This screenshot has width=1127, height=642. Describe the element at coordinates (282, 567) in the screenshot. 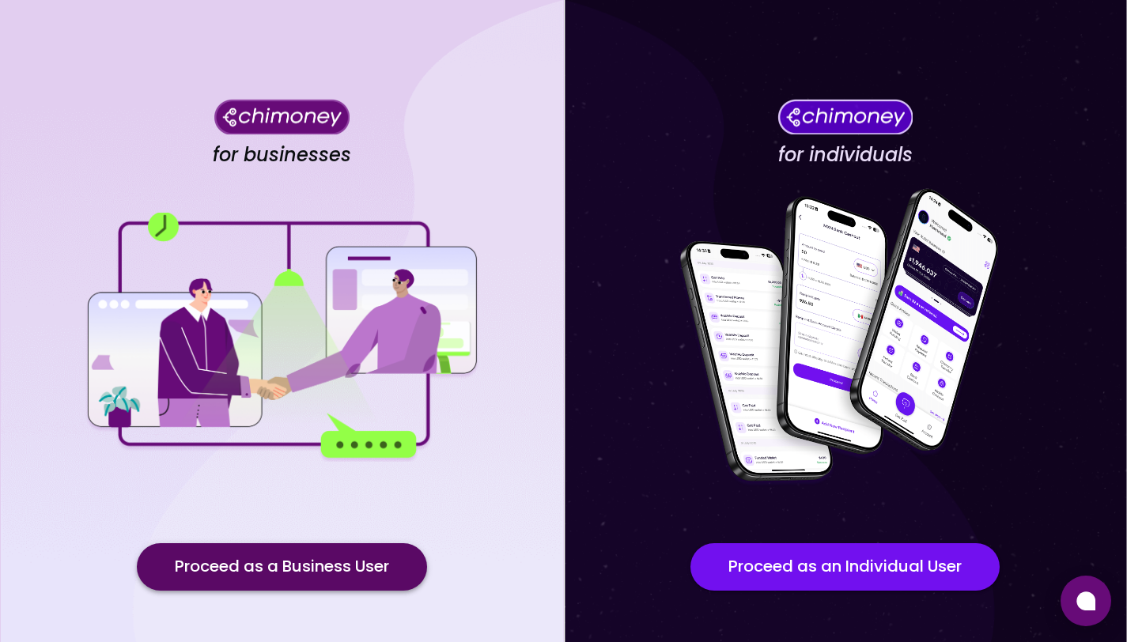

I see `button: Proceed as a Business User` at that location.